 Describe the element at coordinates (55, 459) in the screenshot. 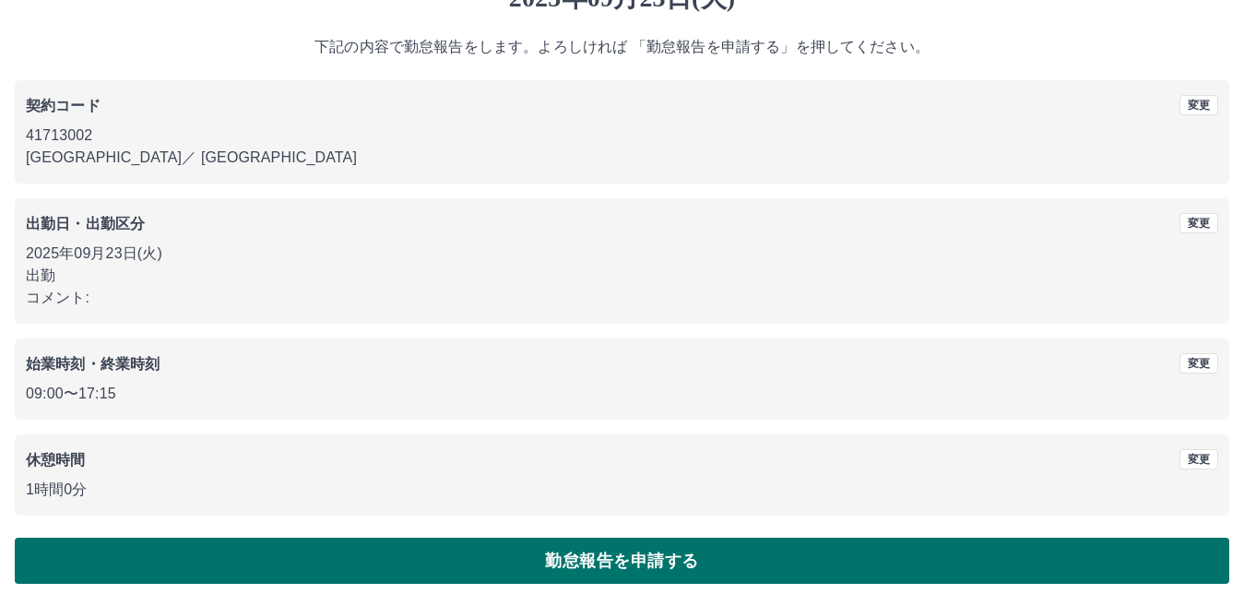

I see `b: 休憩時間` at that location.